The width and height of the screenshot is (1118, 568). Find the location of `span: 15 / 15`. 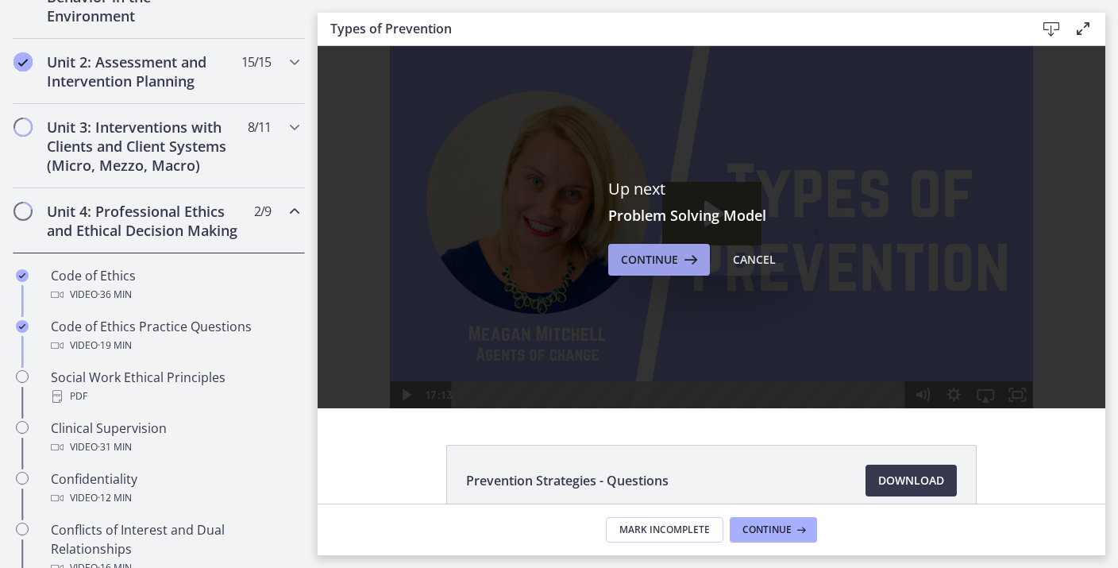

span: 15 / 15 is located at coordinates (256, 62).